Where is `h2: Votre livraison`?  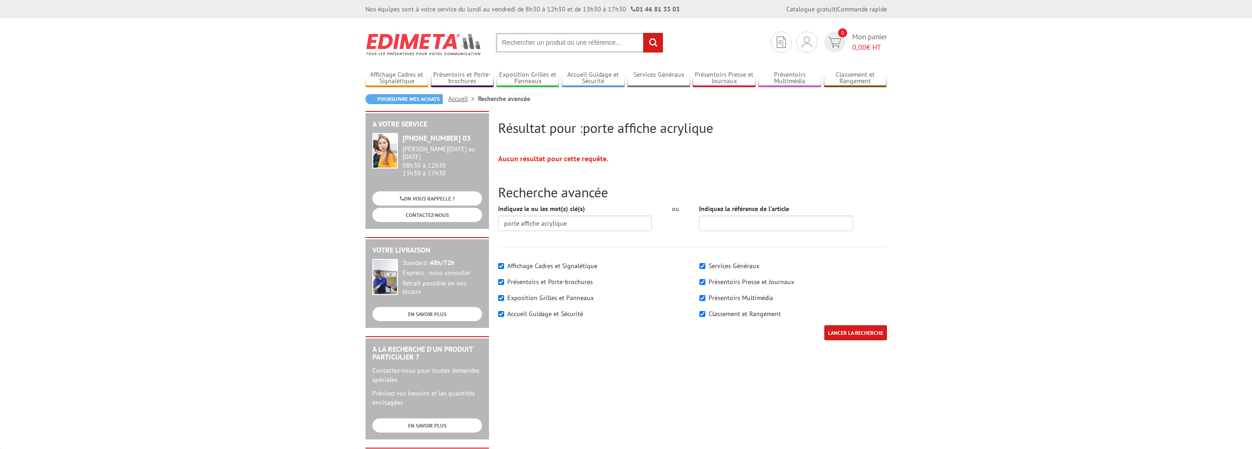
h2: Votre livraison is located at coordinates (427, 251).